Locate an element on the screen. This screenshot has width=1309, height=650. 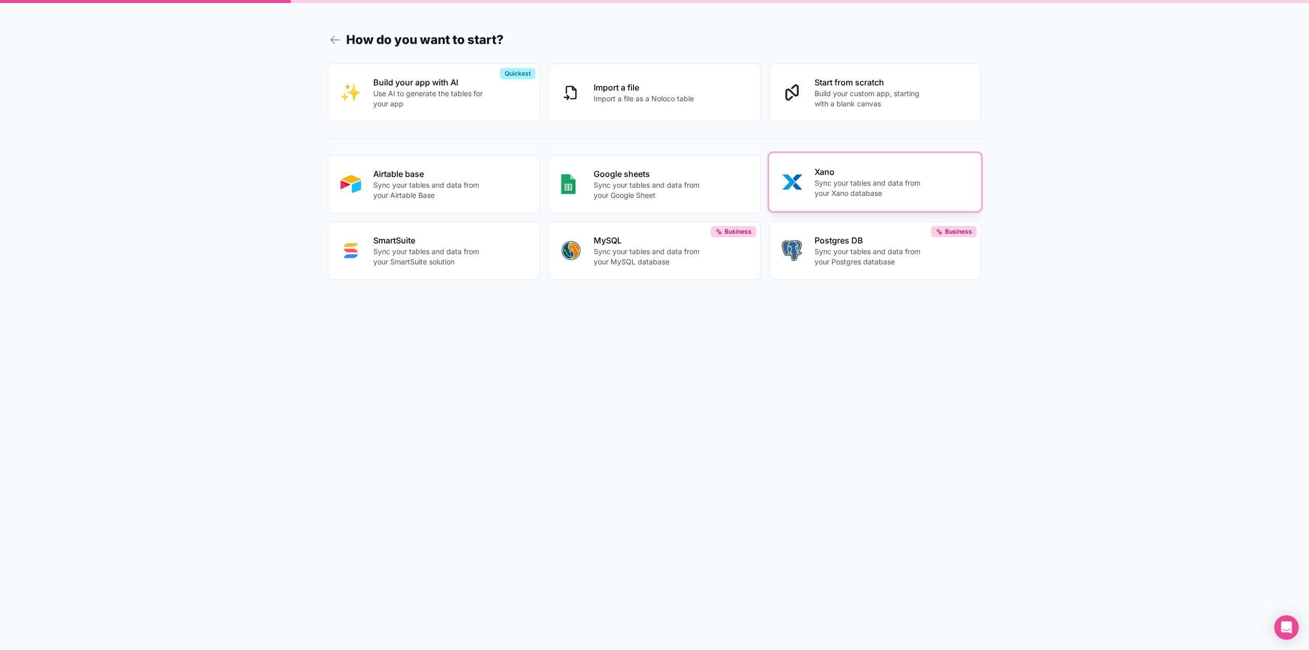
p: Build your custom app, starting with a blank canvas is located at coordinates (871, 99).